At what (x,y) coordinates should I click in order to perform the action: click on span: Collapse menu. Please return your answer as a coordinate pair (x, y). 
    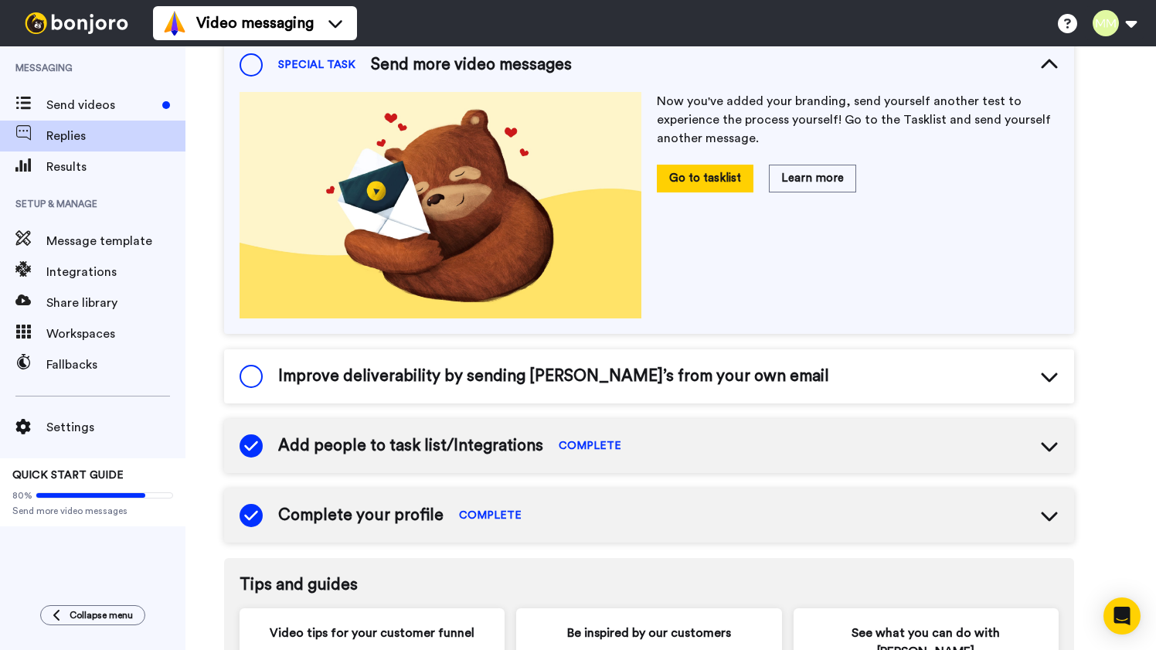
    Looking at the image, I should click on (101, 615).